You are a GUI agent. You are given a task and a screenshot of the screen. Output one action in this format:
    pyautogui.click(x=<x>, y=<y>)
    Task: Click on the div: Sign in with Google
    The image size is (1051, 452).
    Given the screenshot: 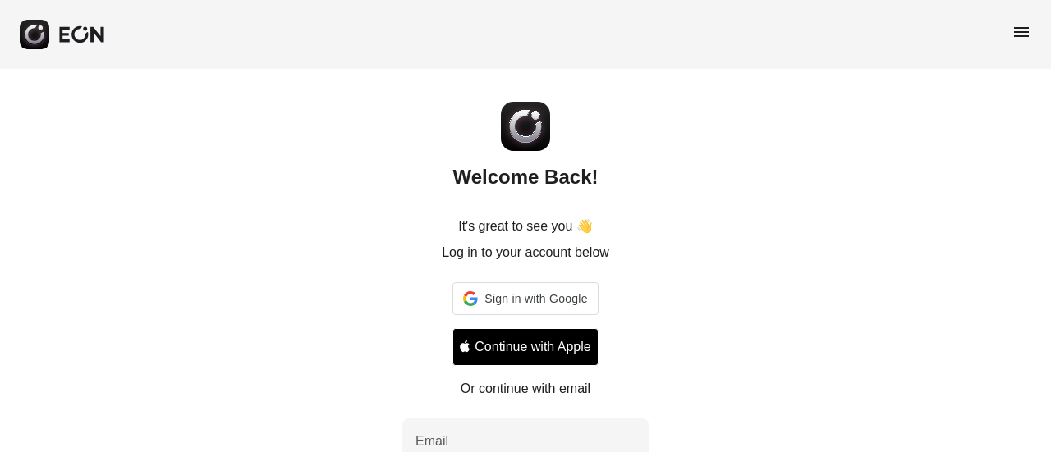 What is the action you would take?
    pyautogui.click(x=525, y=299)
    